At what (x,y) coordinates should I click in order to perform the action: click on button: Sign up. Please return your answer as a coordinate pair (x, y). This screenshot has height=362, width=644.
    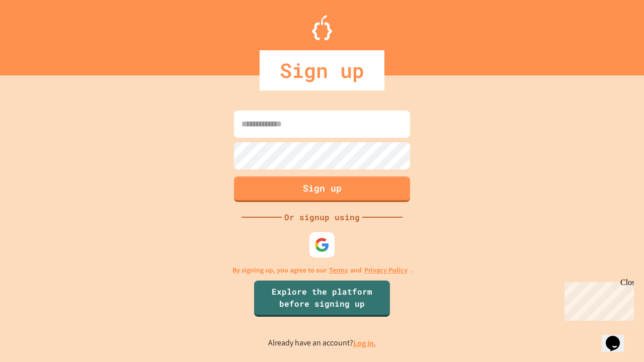
    Looking at the image, I should click on (322, 189).